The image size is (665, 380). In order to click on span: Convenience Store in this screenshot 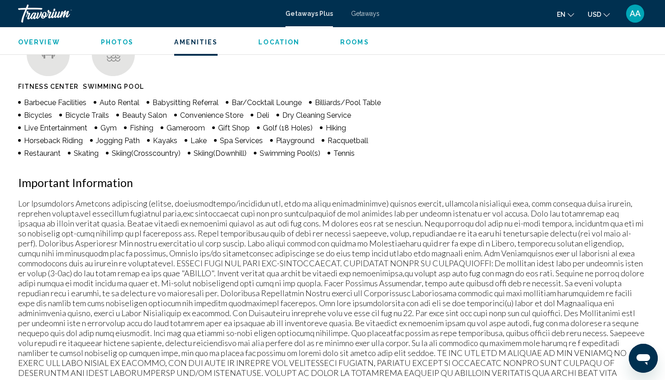, I will do `click(212, 115)`.